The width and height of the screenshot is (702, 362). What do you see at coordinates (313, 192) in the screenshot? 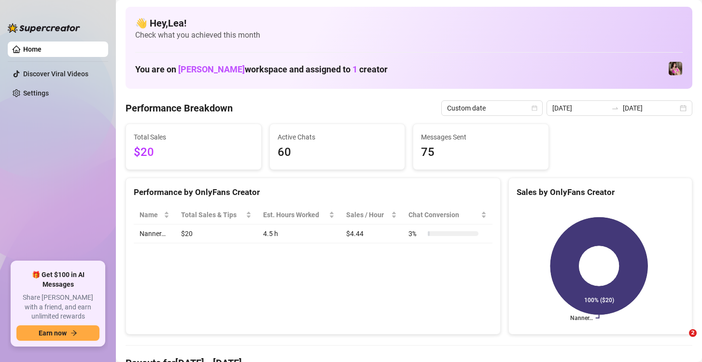
I see `div: Performance by OnlyFans Creator` at bounding box center [313, 192].